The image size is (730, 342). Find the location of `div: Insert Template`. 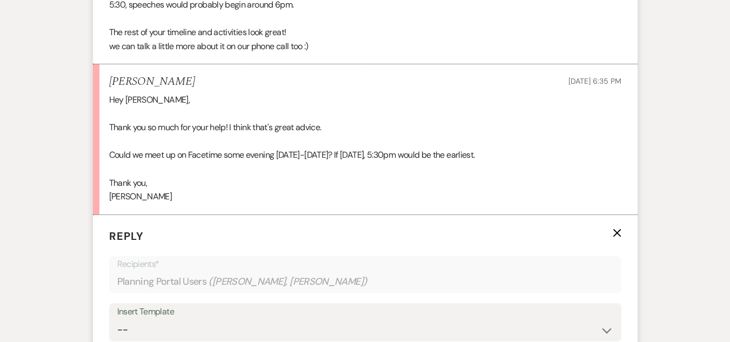

div: Insert Template is located at coordinates (365, 312).